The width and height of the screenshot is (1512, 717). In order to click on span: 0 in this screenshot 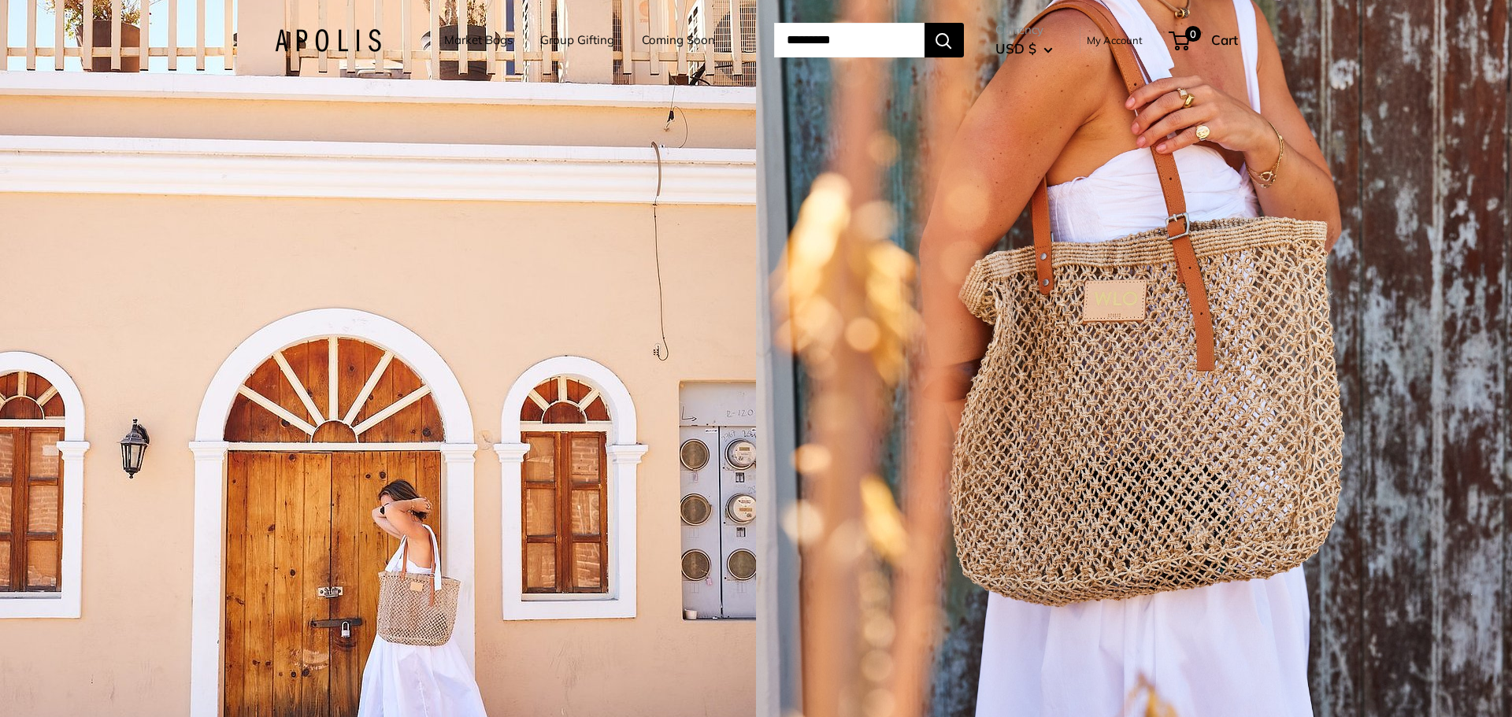, I will do `click(1192, 34)`.